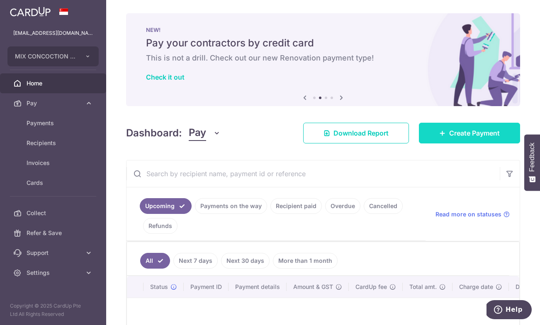 The width and height of the screenshot is (540, 325). What do you see at coordinates (323, 43) in the screenshot?
I see `h5: Pay your contractors by credit card` at bounding box center [323, 43].